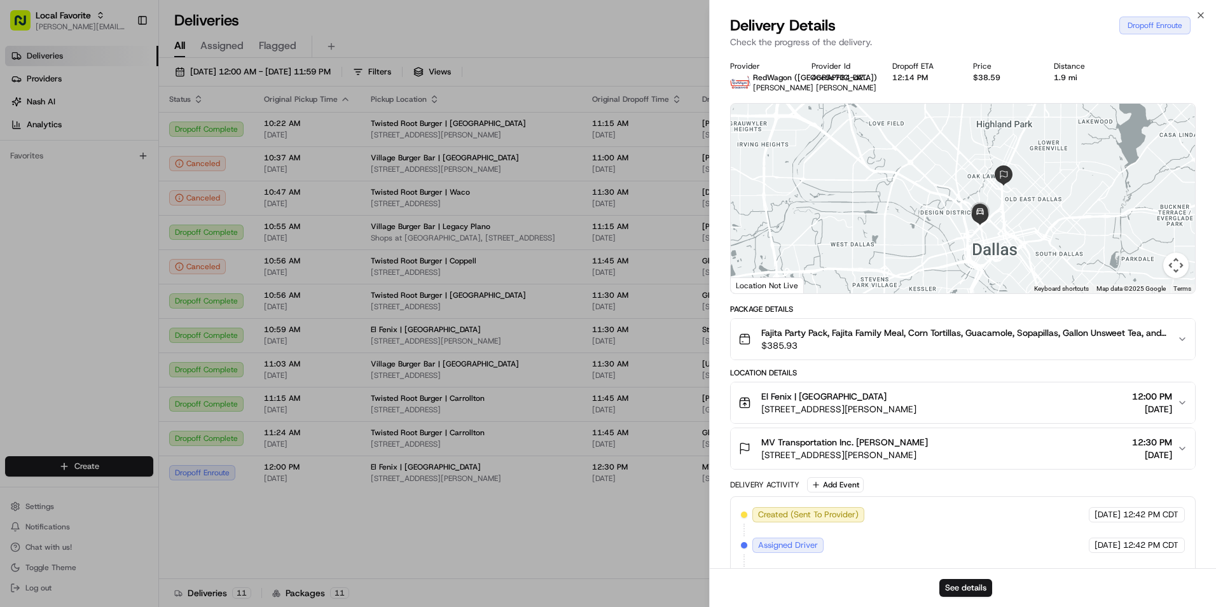 The width and height of the screenshot is (1216, 607). Describe the element at coordinates (1084, 78) in the screenshot. I see `div: 1.9 mi` at that location.